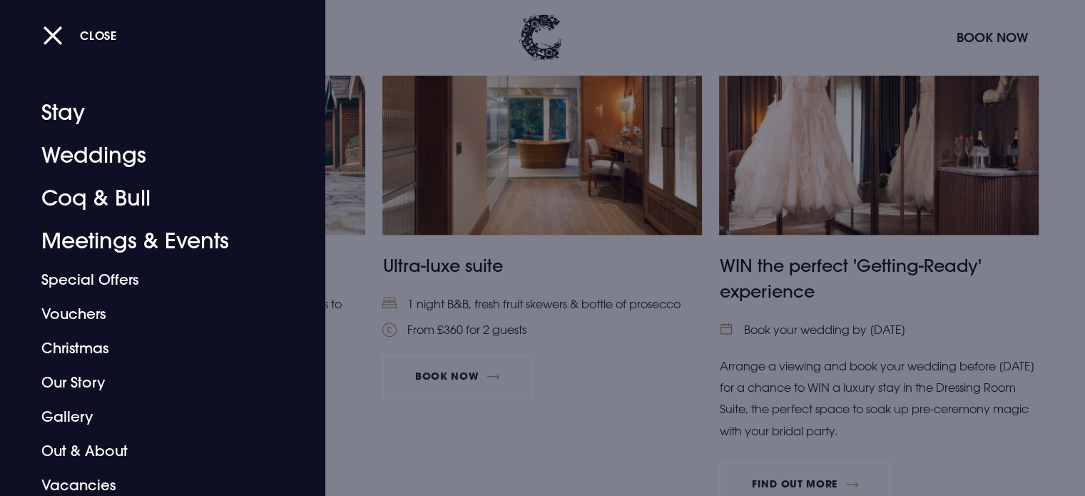 This screenshot has width=1085, height=496. I want to click on a: Out & About, so click(154, 451).